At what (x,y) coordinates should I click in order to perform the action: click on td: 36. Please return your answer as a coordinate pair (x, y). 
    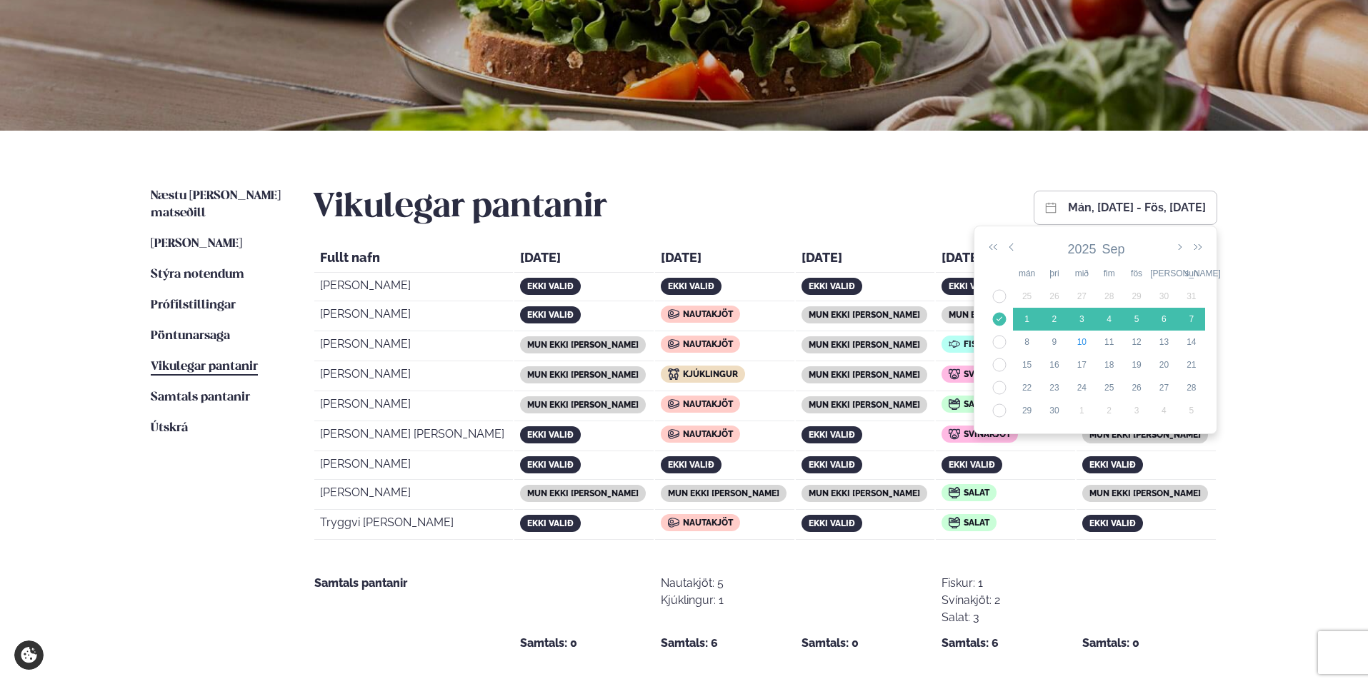
    Looking at the image, I should click on (999, 319).